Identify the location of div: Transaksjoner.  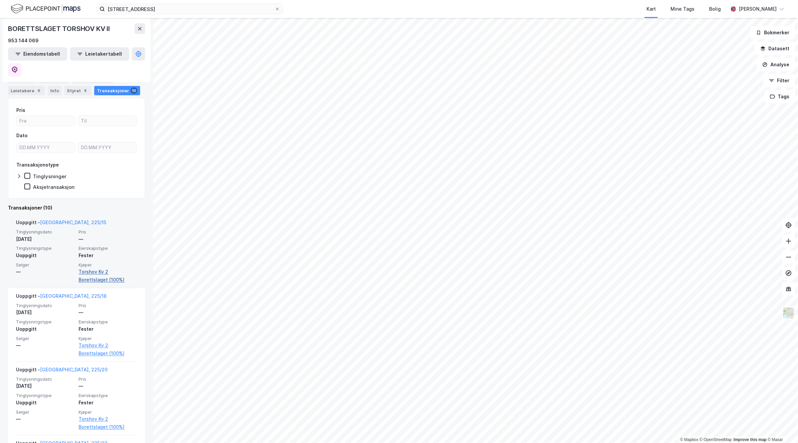
(117, 91).